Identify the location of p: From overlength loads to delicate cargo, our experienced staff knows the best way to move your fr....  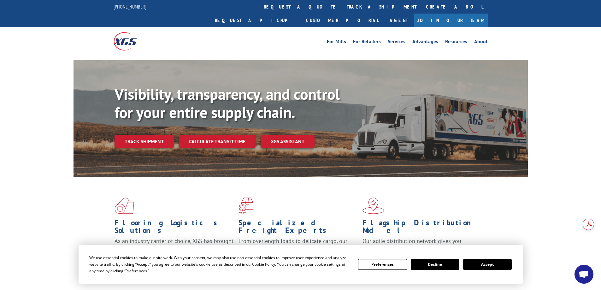
(298, 251).